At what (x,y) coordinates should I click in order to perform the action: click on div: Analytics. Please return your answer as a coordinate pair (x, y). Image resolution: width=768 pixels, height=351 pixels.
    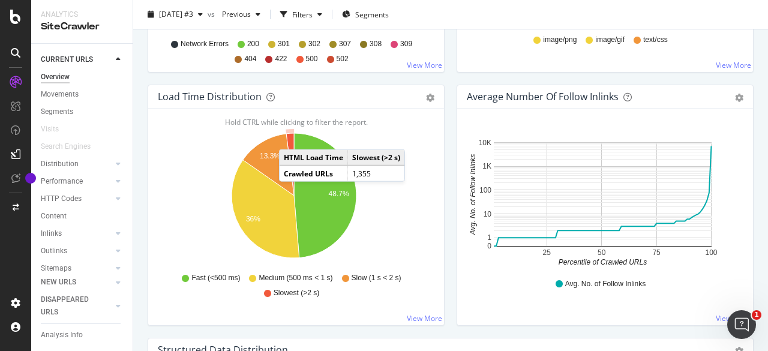
    Looking at the image, I should click on (82, 14).